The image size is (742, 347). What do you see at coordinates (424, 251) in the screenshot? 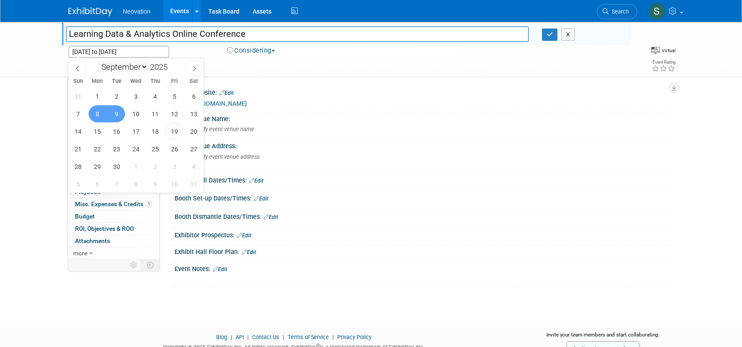
I see `div: Exhibit Hall Floor Plan:` at bounding box center [424, 251].